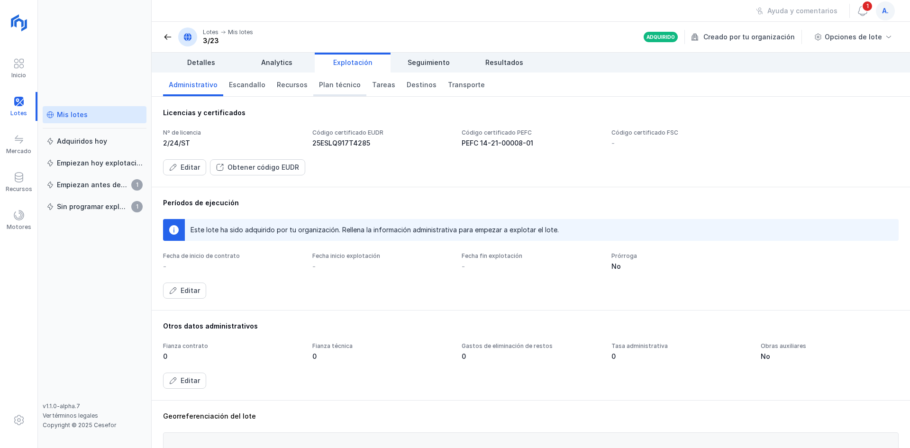  I want to click on div: Obtener código EUDR, so click(263, 167).